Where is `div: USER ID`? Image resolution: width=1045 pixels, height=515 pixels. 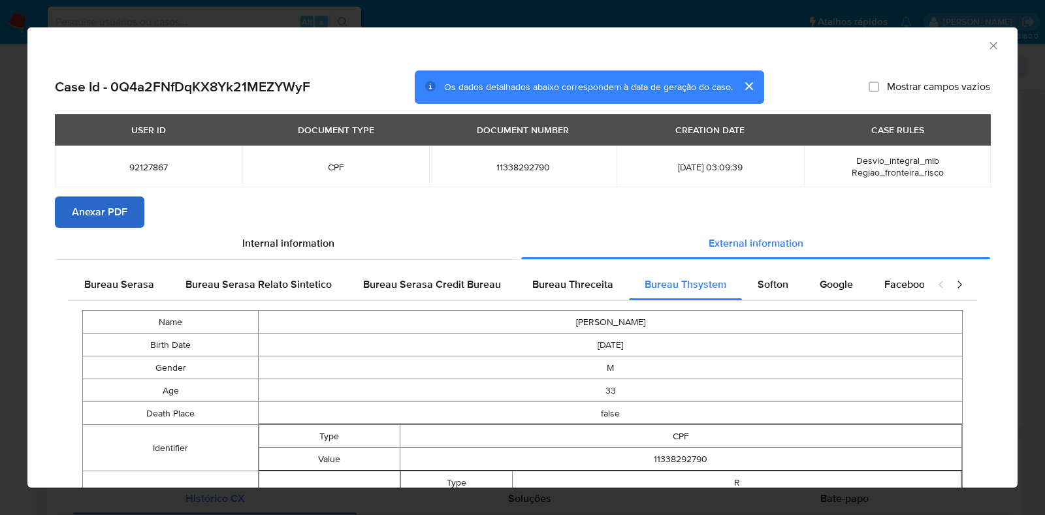
div: USER ID is located at coordinates (148, 130).